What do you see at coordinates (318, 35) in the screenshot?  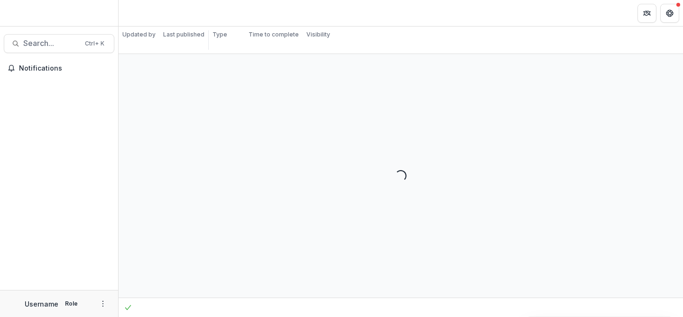 I see `p: Visibility` at bounding box center [318, 35].